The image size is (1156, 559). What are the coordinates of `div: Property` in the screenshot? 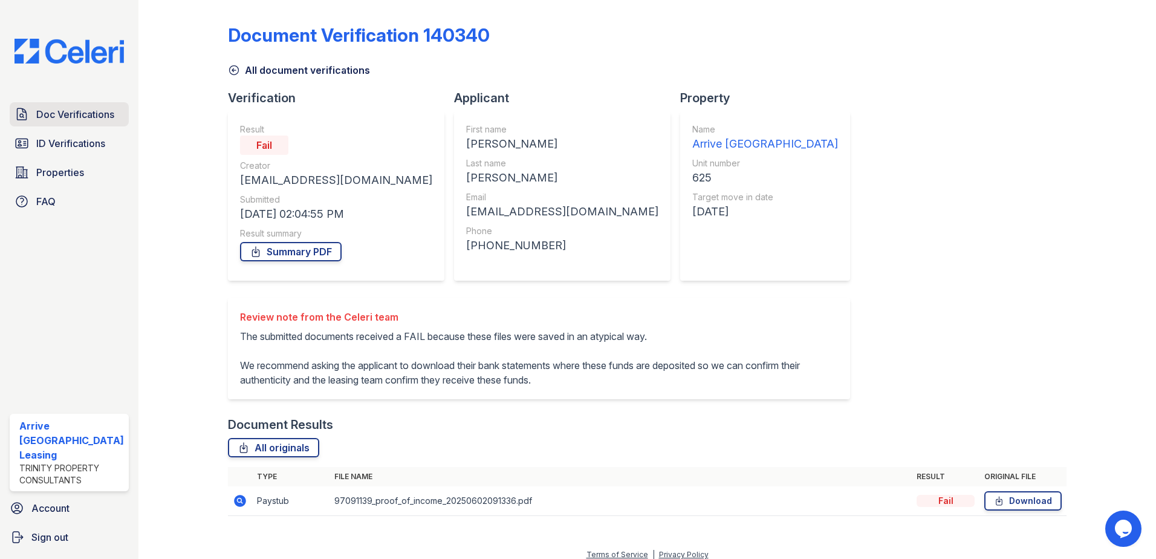 It's located at (770, 98).